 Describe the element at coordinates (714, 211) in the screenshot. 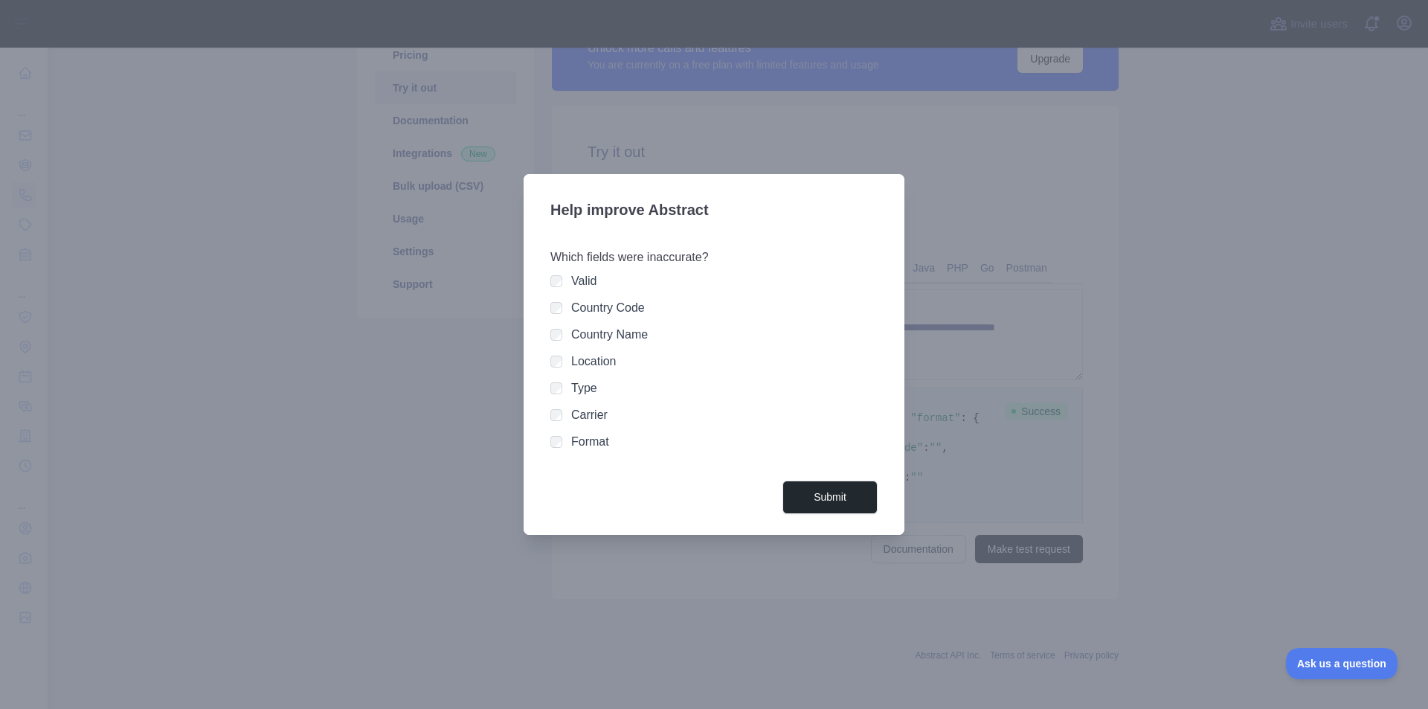

I see `h3: Help improve Abstract` at that location.